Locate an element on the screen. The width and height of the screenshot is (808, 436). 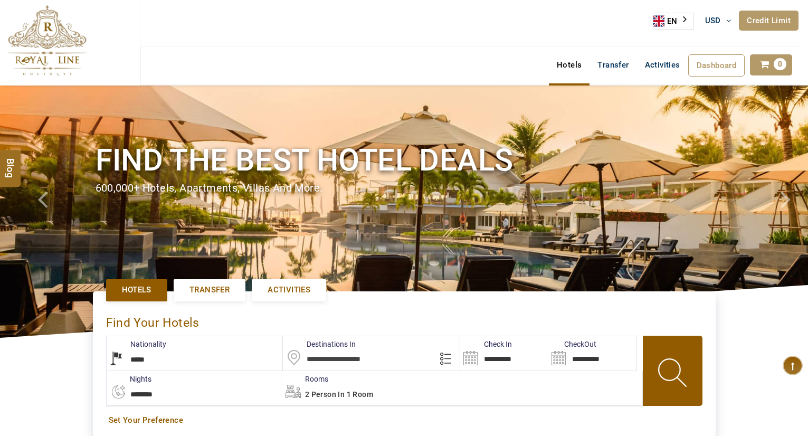
span: 2 Person in 1 Room is located at coordinates (339, 394).